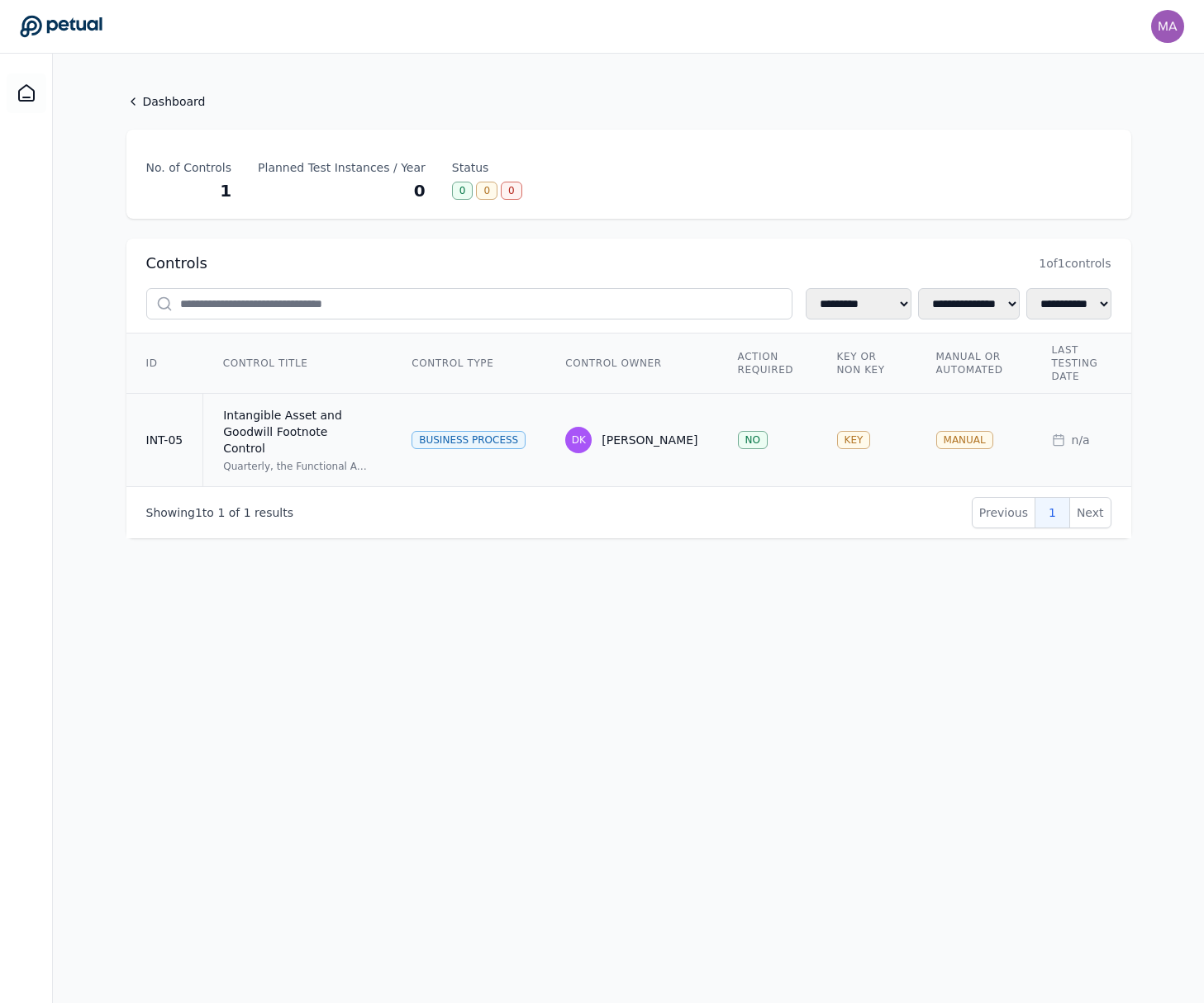 Image resolution: width=1204 pixels, height=1003 pixels. Describe the element at coordinates (1090, 440) in the screenshot. I see `div: n/a` at that location.